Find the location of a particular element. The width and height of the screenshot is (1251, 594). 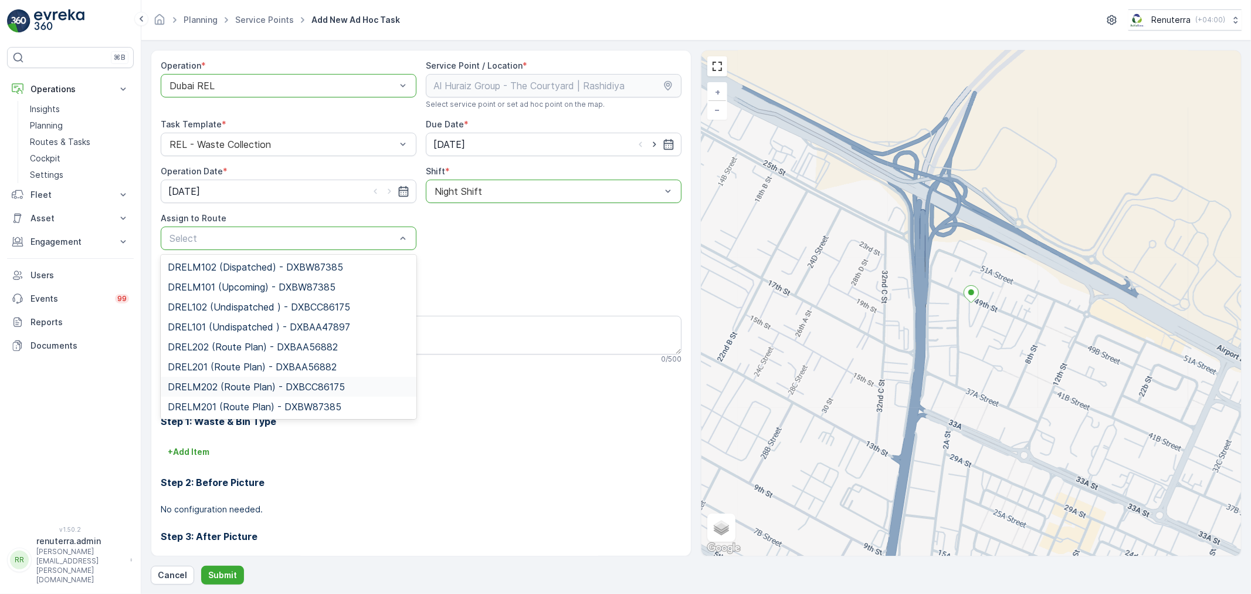

span: Select service point or set ad hoc point on the map. is located at coordinates (515, 104).